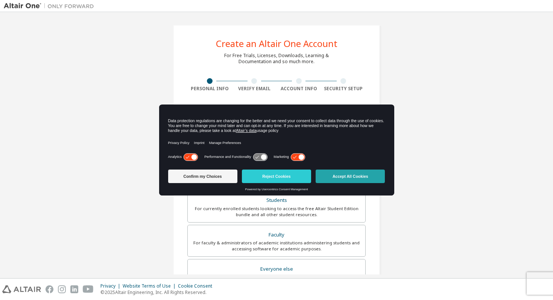 The width and height of the screenshot is (553, 300). What do you see at coordinates (51, 6) in the screenshot?
I see `img: Altair One` at bounding box center [51, 6].